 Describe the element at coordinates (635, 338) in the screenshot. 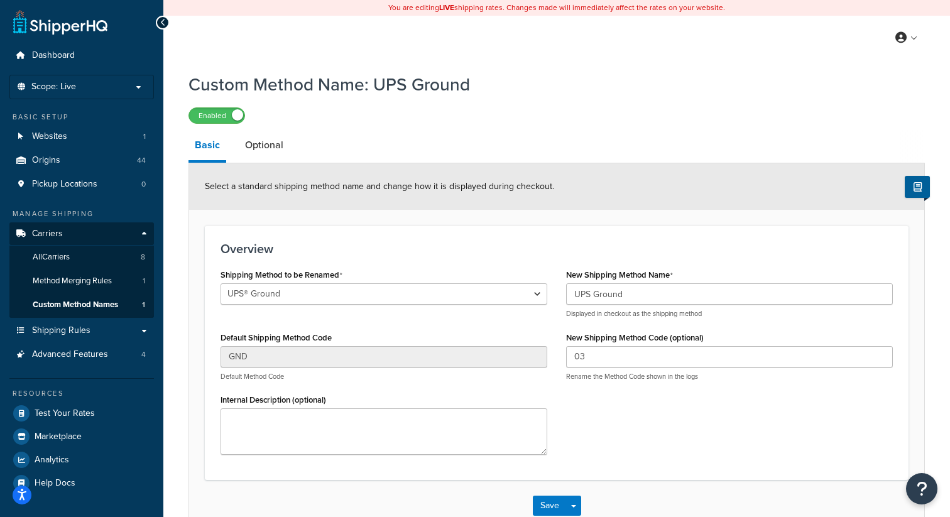

I see `label: New Shipping Method Code (optional)` at that location.